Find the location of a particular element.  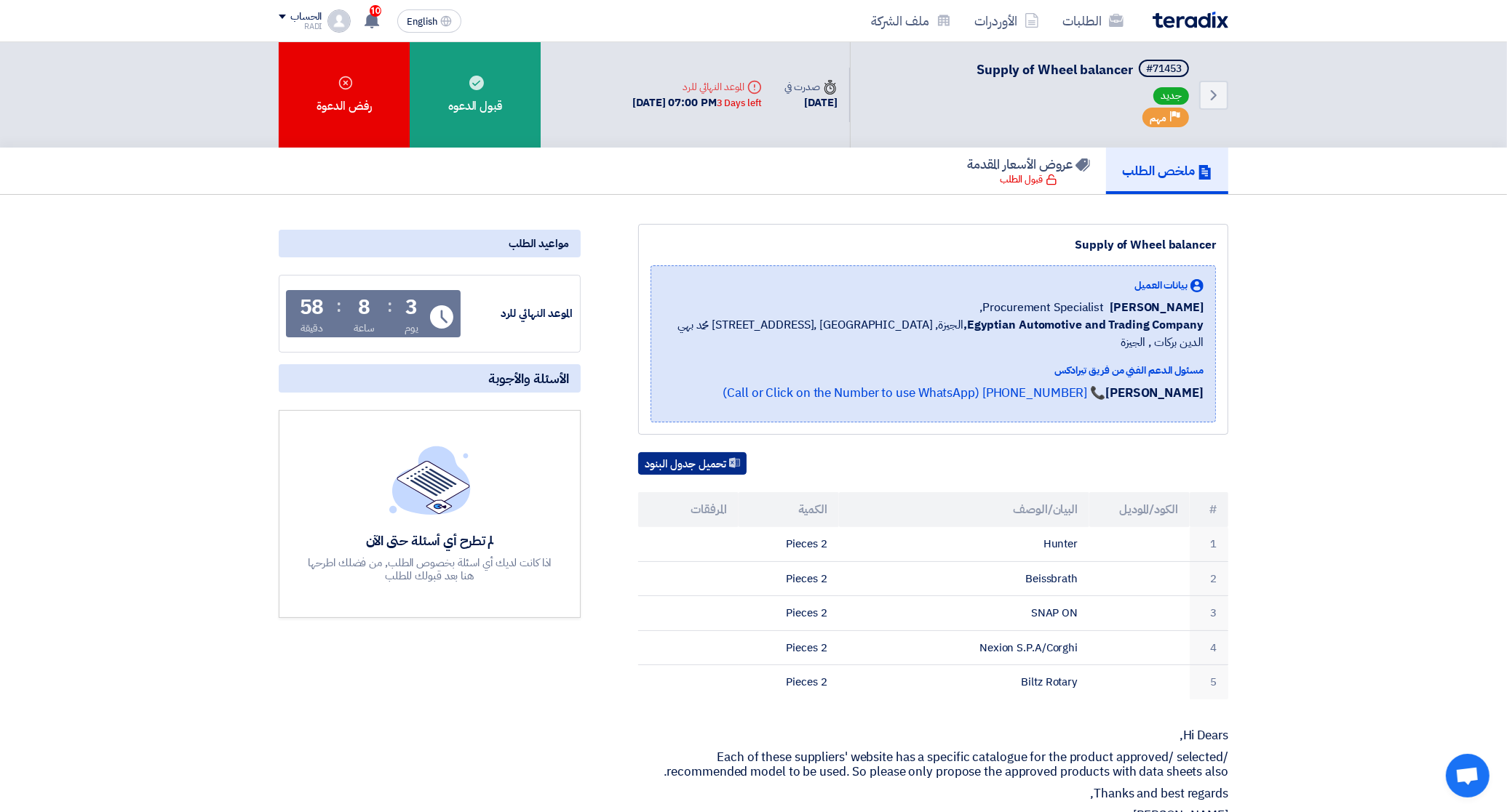

div: RADI is located at coordinates (300, 27).